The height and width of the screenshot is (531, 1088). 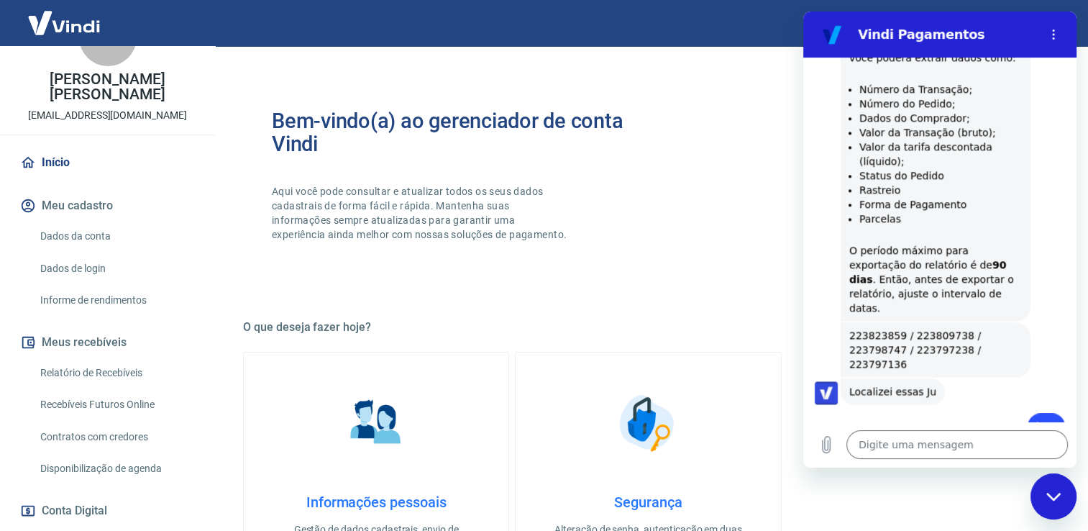 I want to click on h4: Segurança, so click(x=648, y=502).